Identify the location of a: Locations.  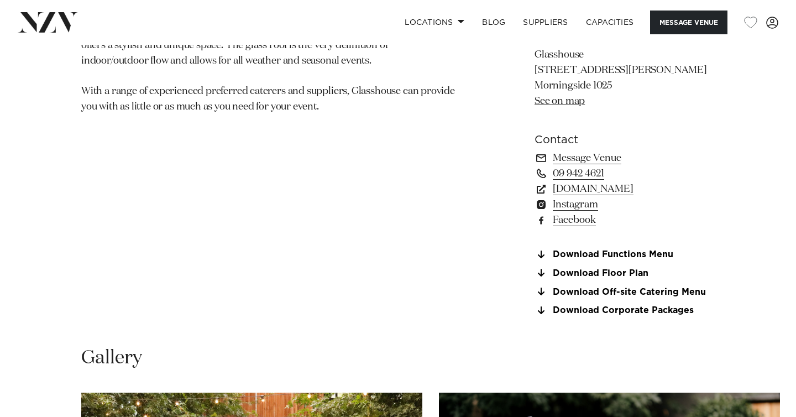
(434, 22).